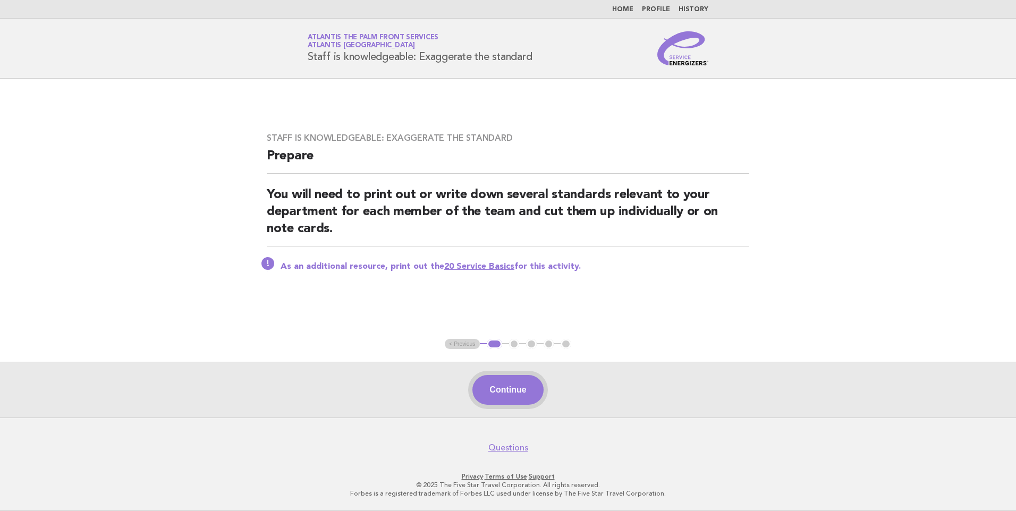 The height and width of the screenshot is (511, 1016). Describe the element at coordinates (494, 344) in the screenshot. I see `button: 1` at that location.